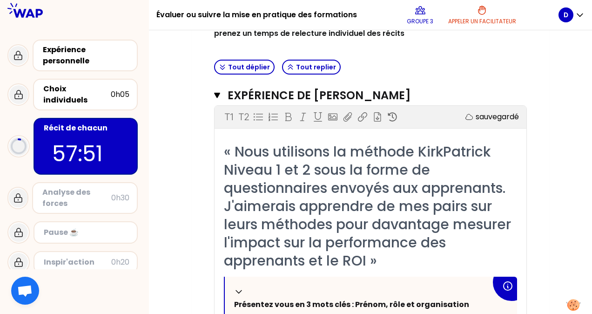 The height and width of the screenshot is (314, 592). I want to click on div: 0h30, so click(120, 198).